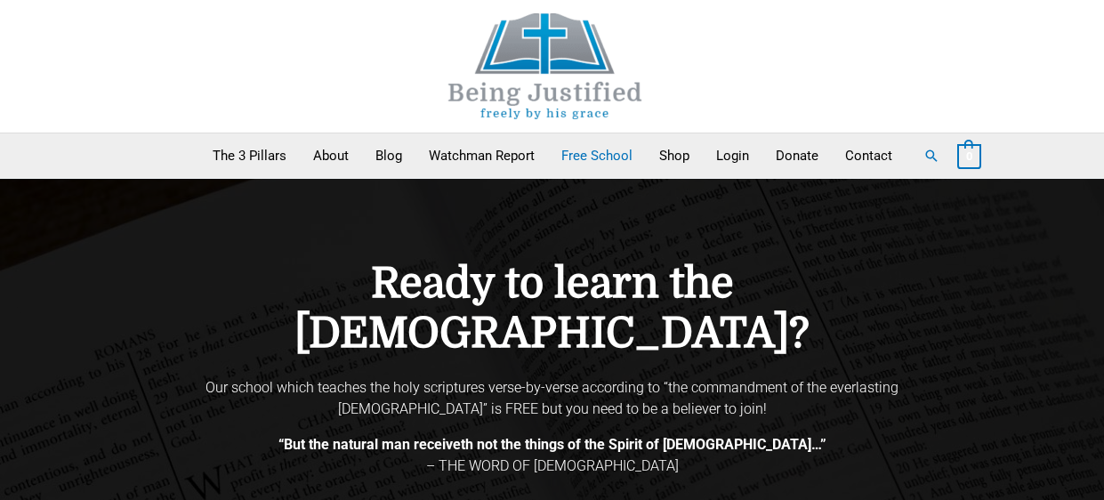  I want to click on a: About, so click(331, 156).